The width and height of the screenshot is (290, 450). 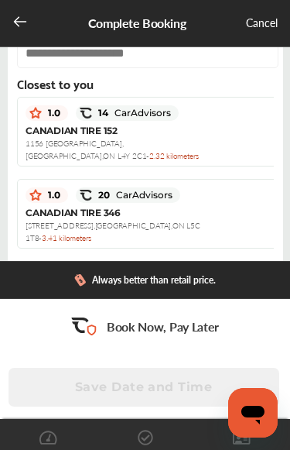 I want to click on div: Closest to you, so click(x=146, y=84).